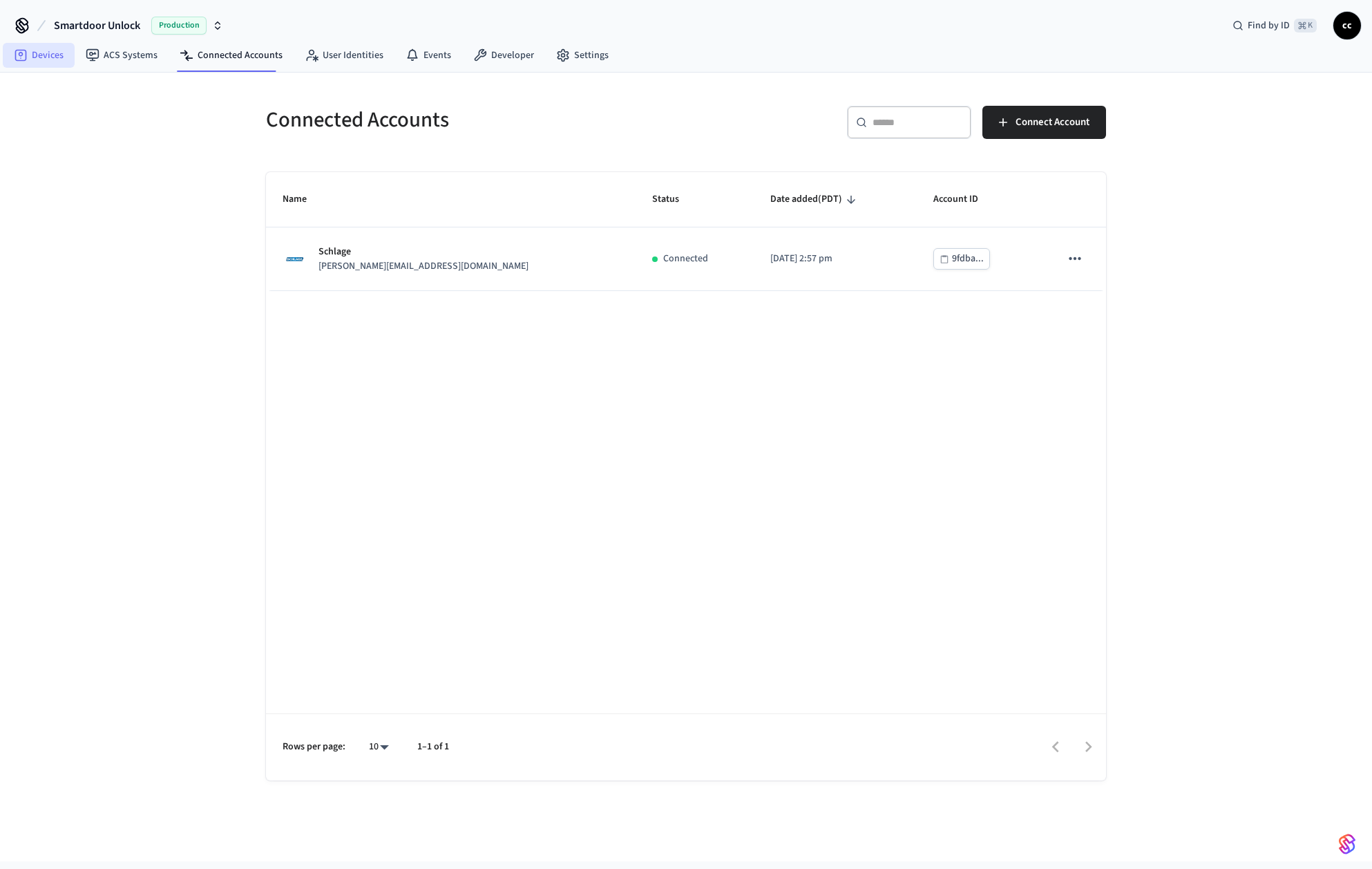 This screenshot has height=869, width=1372. What do you see at coordinates (231, 55) in the screenshot?
I see `a: Connected Accounts` at bounding box center [231, 55].